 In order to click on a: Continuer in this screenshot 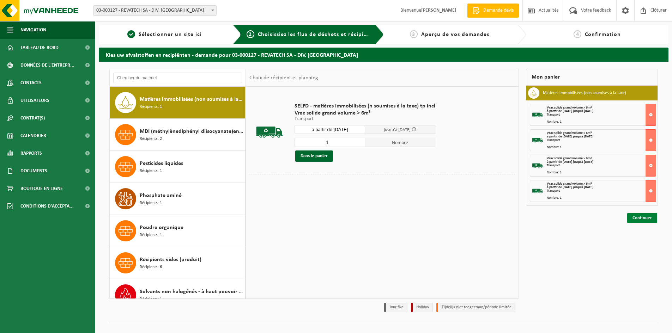, I will do `click(642, 218)`.